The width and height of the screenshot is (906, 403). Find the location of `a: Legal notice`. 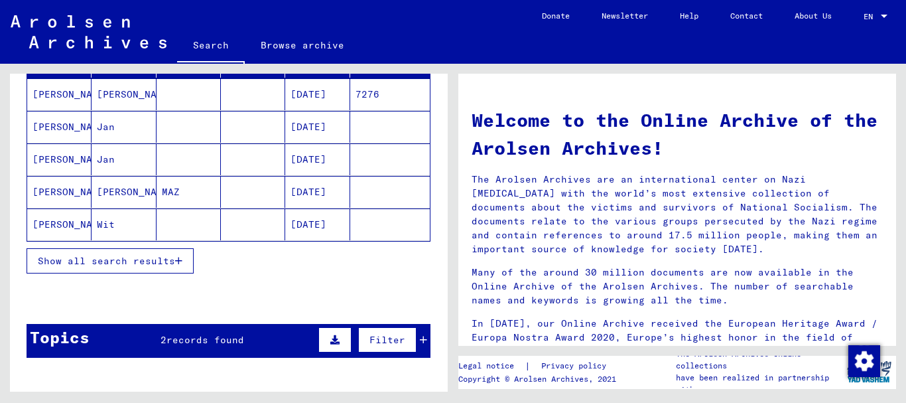

a: Legal notice is located at coordinates (491, 365).